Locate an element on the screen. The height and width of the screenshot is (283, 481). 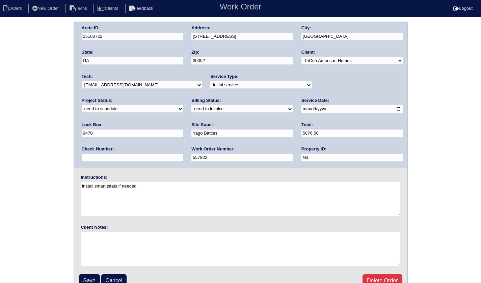
label: Property ID: is located at coordinates (314, 149).